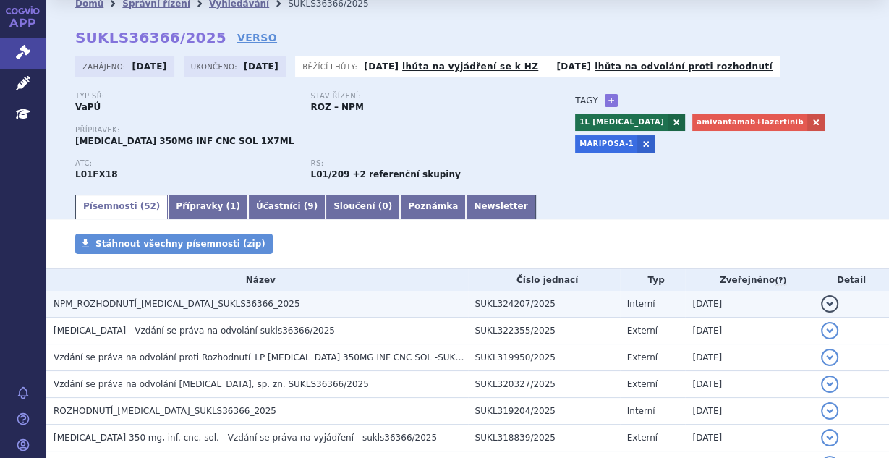  Describe the element at coordinates (211, 384) in the screenshot. I see `span: Vzdání se práva na odvolání RYBREVANT, sp. zn. SUKLS36366/2025` at that location.